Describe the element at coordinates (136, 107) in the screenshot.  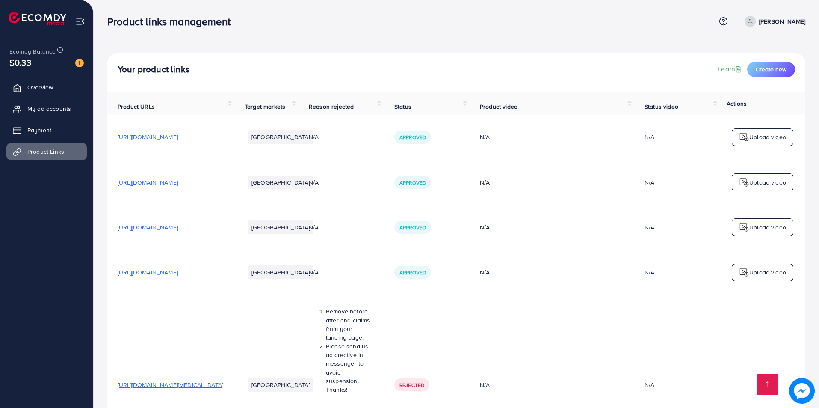
I see `span: Product URLs` at that location.